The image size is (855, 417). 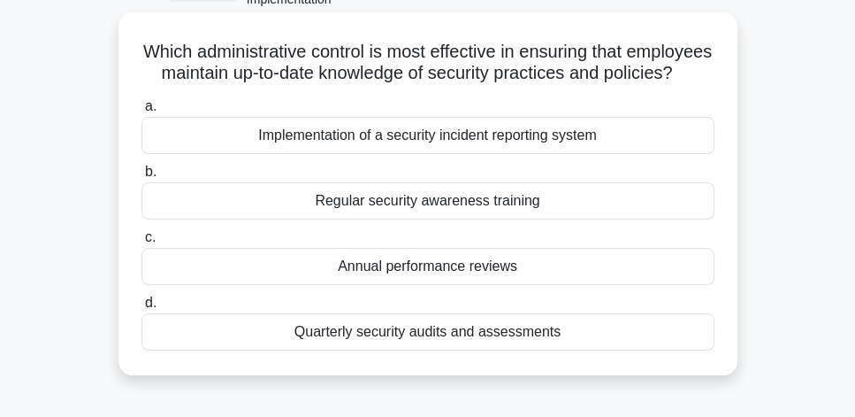 I want to click on div: Annual performance reviews, so click(x=428, y=266).